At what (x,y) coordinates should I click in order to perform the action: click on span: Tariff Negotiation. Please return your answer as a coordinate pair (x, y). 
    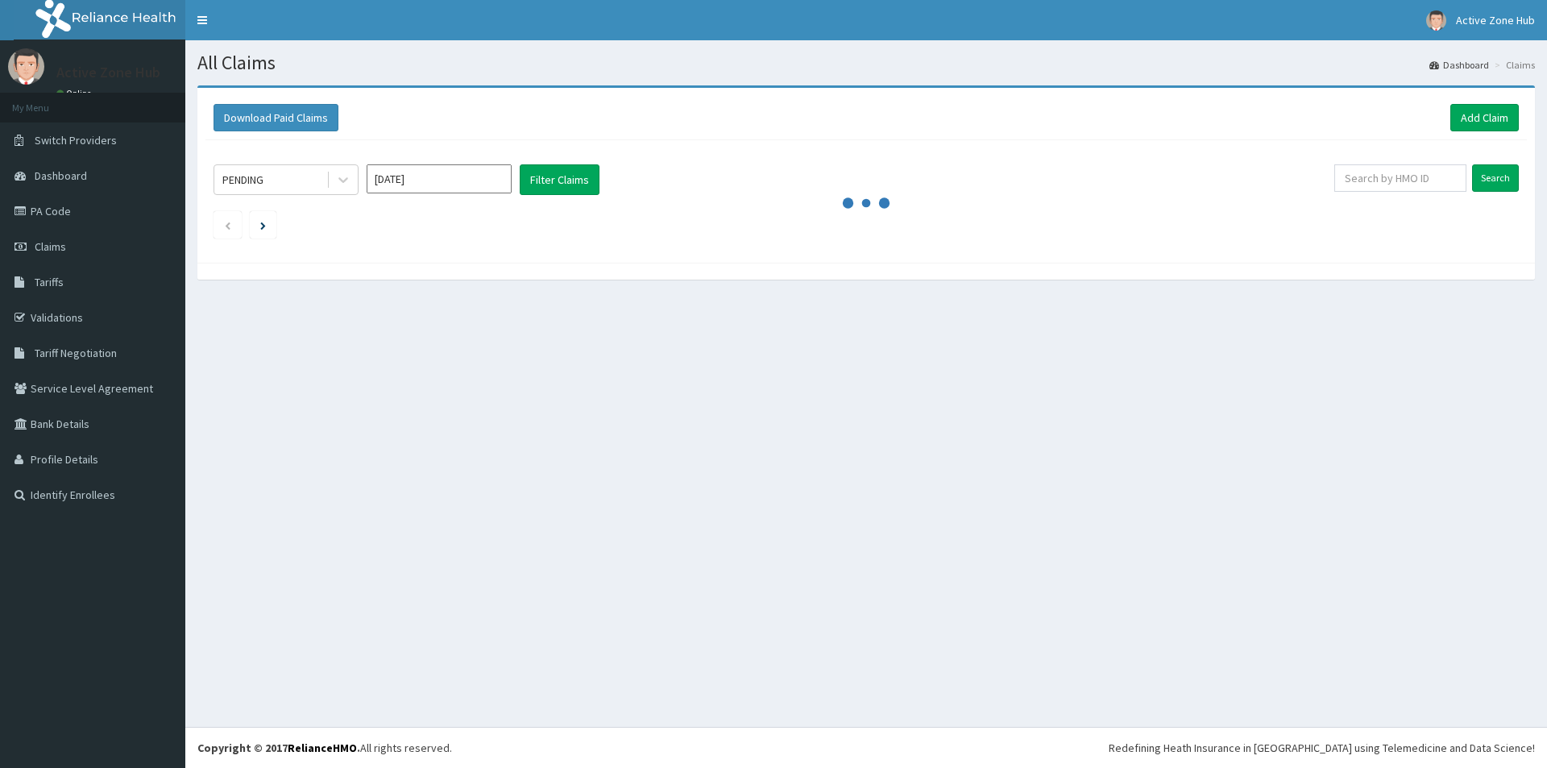
    Looking at the image, I should click on (76, 353).